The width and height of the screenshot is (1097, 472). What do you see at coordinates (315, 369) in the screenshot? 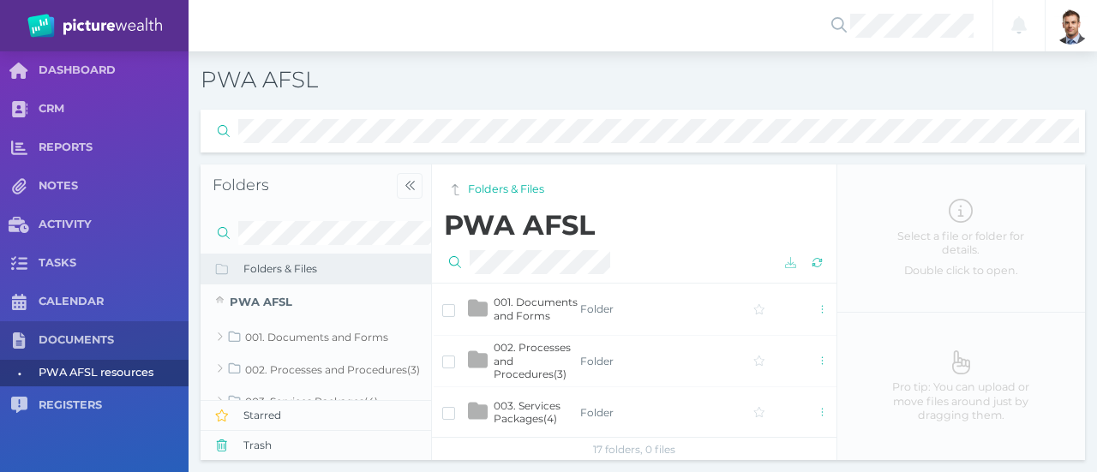
I see `a: 002. Processes and Procedures(3)` at bounding box center [315, 369].